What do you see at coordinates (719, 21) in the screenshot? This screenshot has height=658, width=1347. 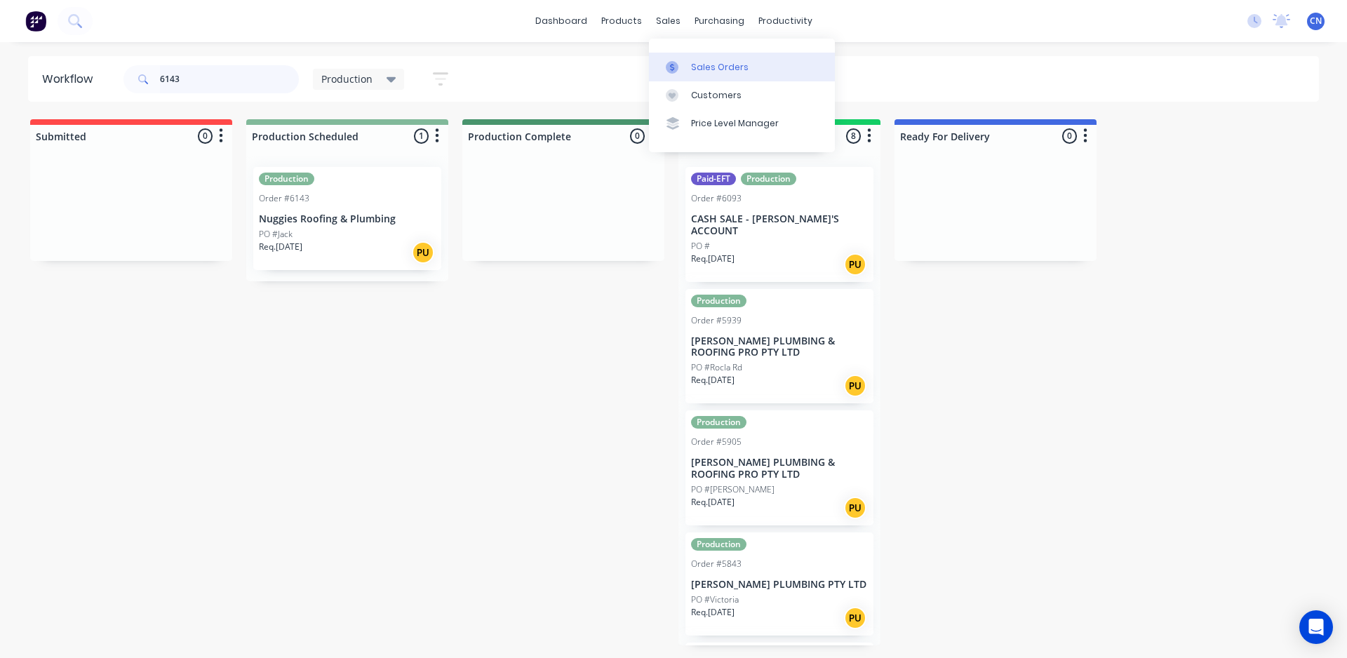 I see `div: purchasing` at bounding box center [719, 21].